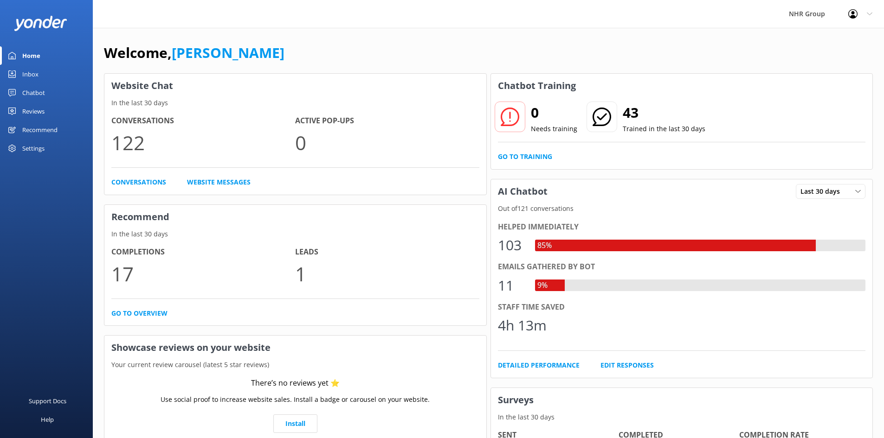 This screenshot has width=884, height=438. Describe the element at coordinates (542, 286) in the screenshot. I see `div: 9%` at that location.